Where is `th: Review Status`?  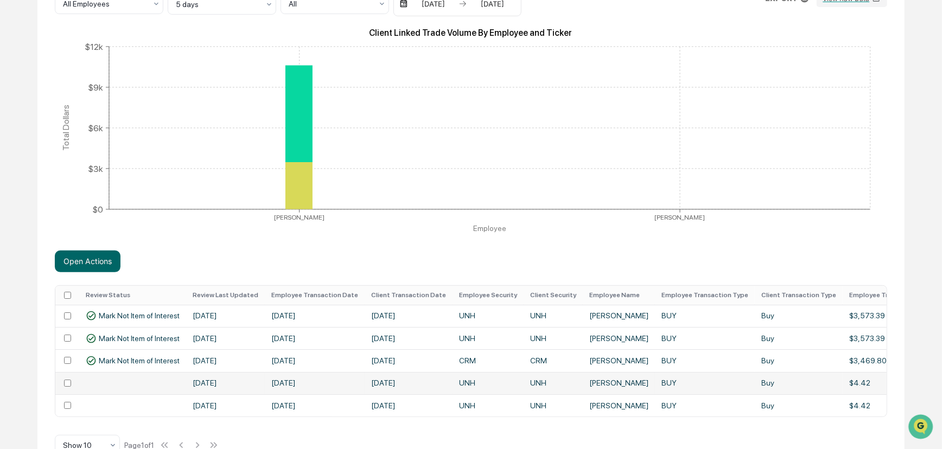 th: Review Status is located at coordinates (132, 295).